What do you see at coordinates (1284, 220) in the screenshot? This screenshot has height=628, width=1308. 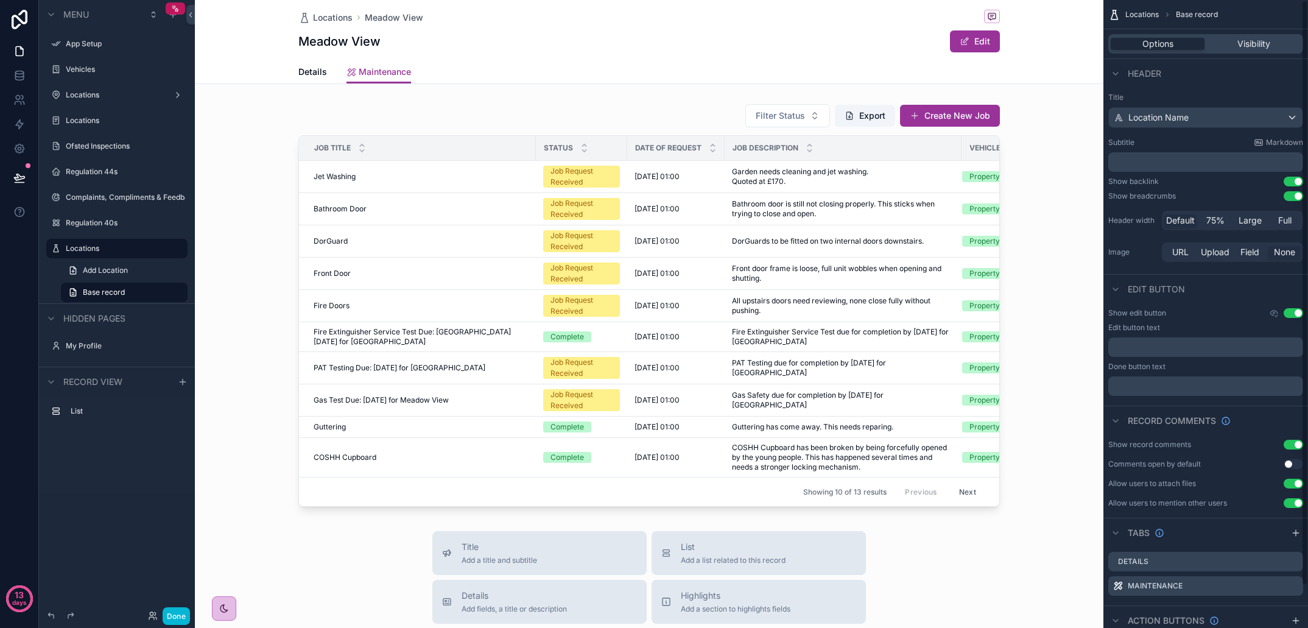 I see `span: Full` at bounding box center [1284, 220].